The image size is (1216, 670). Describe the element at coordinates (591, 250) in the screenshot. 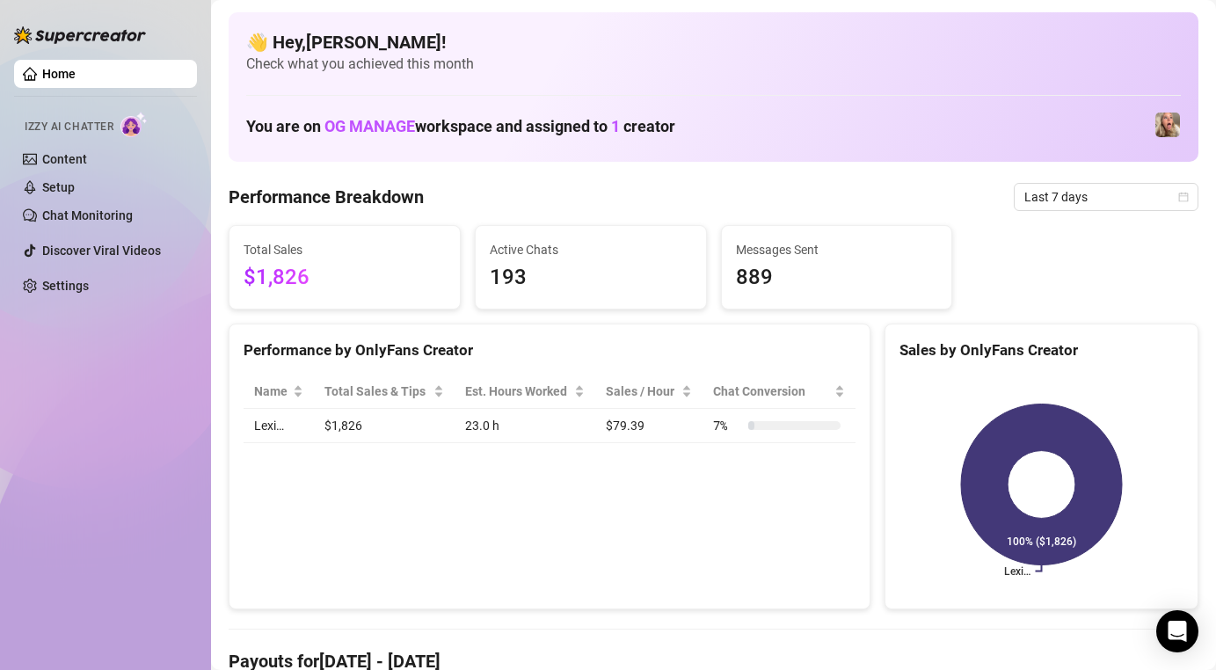

I see `span: Active Chats` at that location.